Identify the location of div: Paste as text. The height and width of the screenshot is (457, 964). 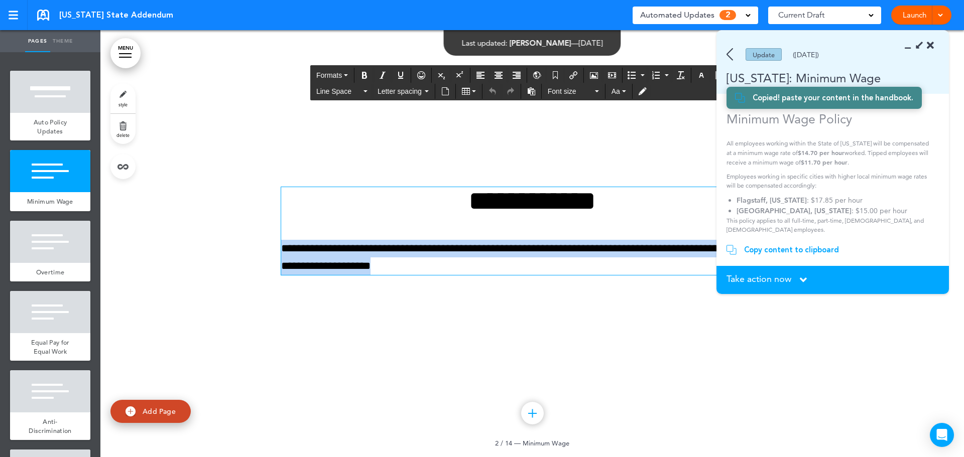
(531, 91).